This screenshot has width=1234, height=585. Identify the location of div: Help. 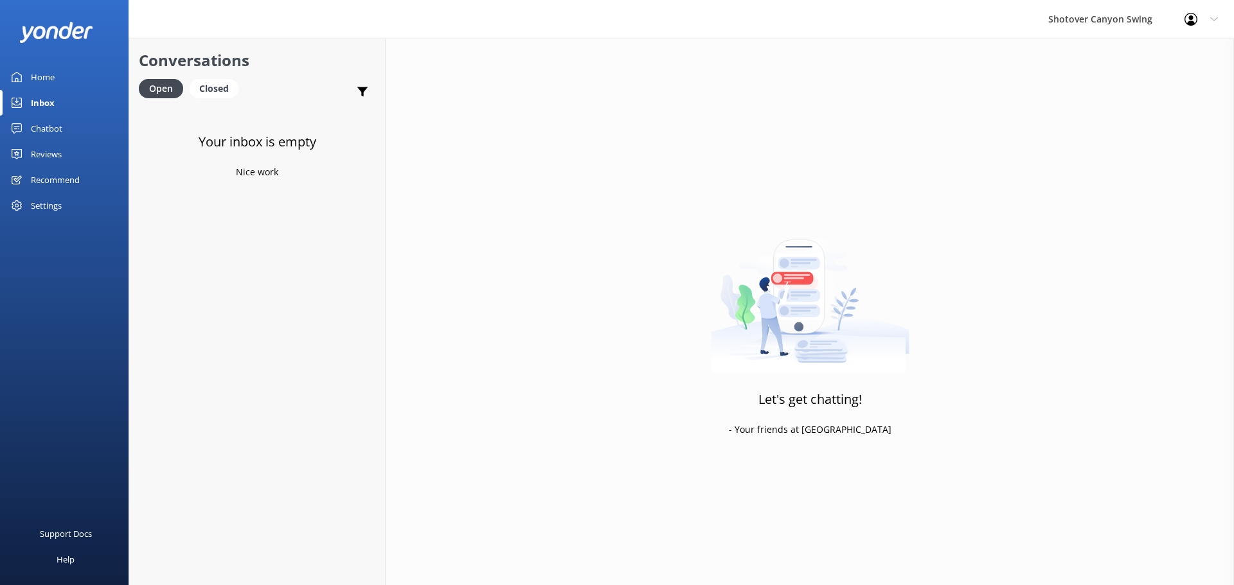
(66, 560).